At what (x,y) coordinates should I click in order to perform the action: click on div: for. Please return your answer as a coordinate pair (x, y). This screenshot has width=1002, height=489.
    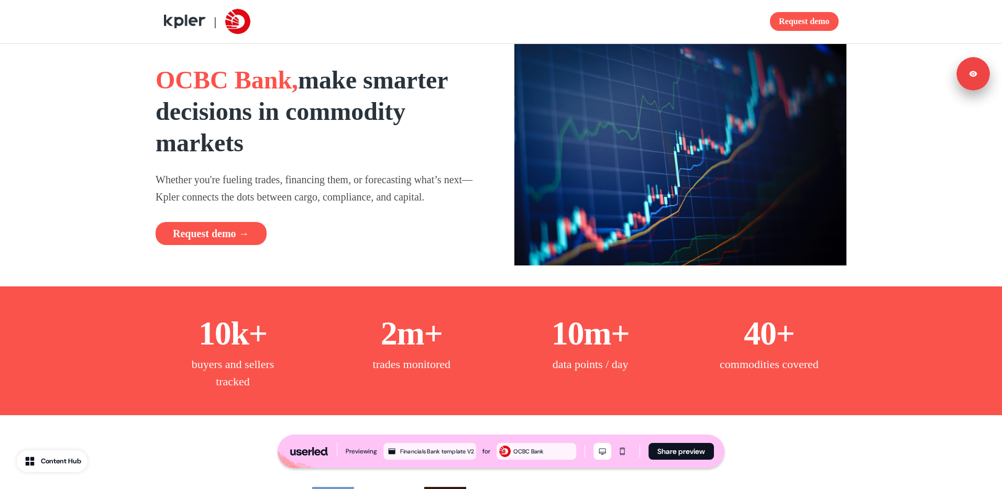
    Looking at the image, I should click on (486, 451).